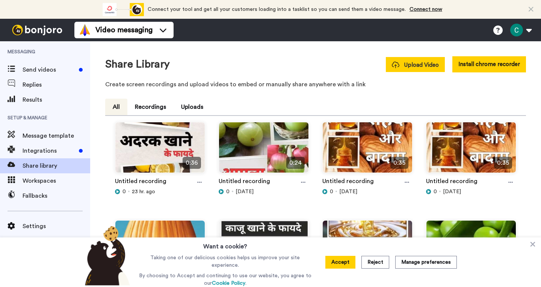 The width and height of the screenshot is (541, 287). What do you see at coordinates (340, 263) in the screenshot?
I see `button: Accept` at bounding box center [340, 263].